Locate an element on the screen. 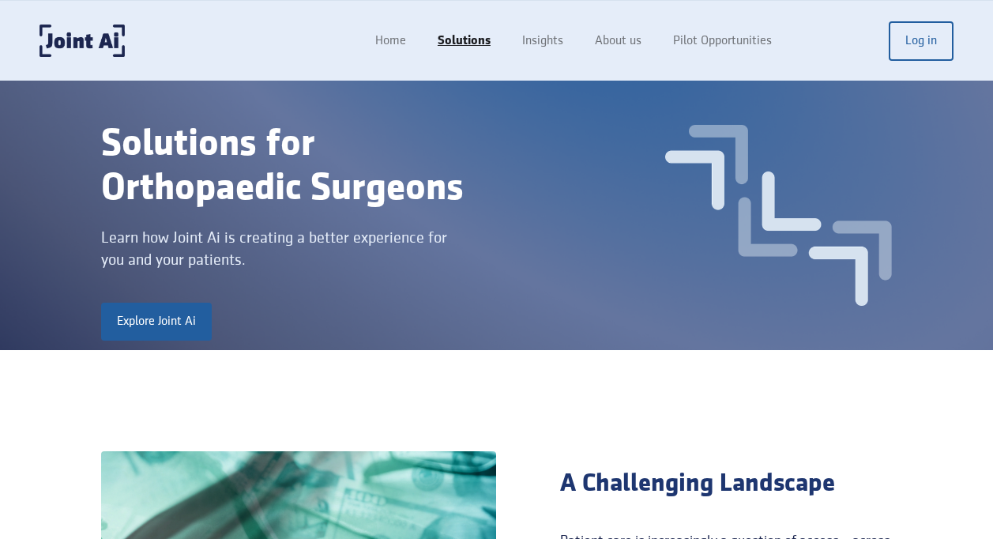 The height and width of the screenshot is (539, 993). a: home is located at coordinates (82, 40).